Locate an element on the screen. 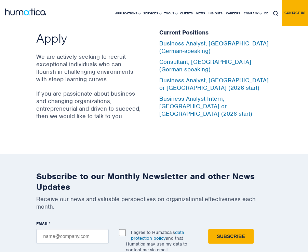 The image size is (308, 252). span: EMAIL is located at coordinates (42, 224).